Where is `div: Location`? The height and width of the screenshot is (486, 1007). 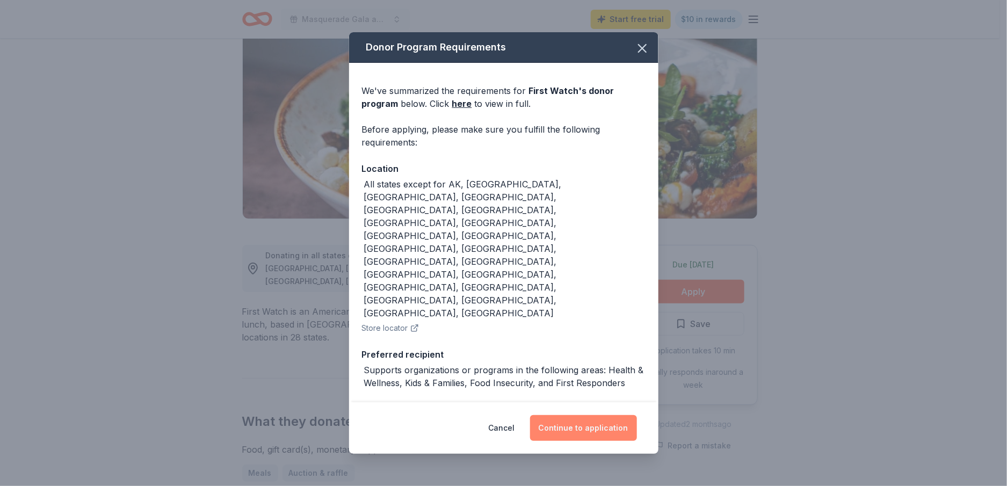
div: Location is located at coordinates (504, 169).